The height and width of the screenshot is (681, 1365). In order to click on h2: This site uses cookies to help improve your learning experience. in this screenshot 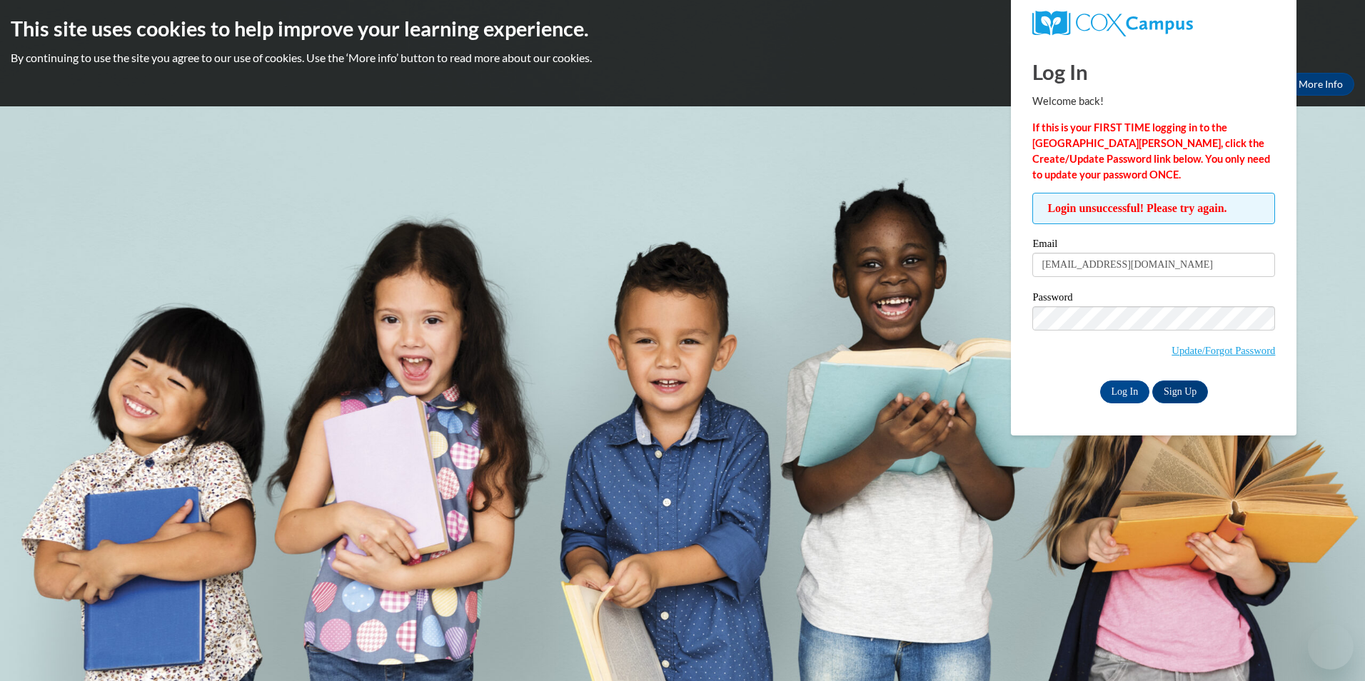, I will do `click(683, 29)`.